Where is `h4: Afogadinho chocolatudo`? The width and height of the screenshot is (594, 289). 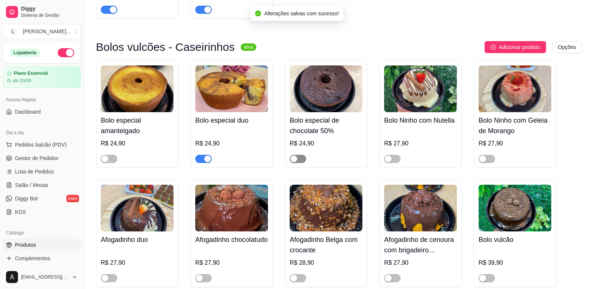
h4: Afogadinho chocolatudo is located at coordinates (231, 240).